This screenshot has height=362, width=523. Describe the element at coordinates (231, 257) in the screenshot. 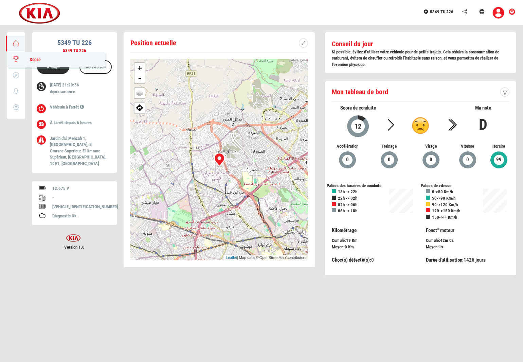

I see `a: Leaflet` at that location.